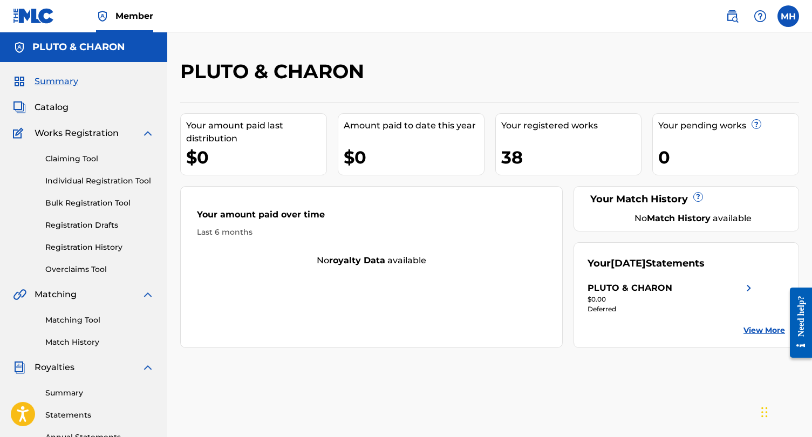  Describe the element at coordinates (686, 199) in the screenshot. I see `div: Your Match History` at that location.